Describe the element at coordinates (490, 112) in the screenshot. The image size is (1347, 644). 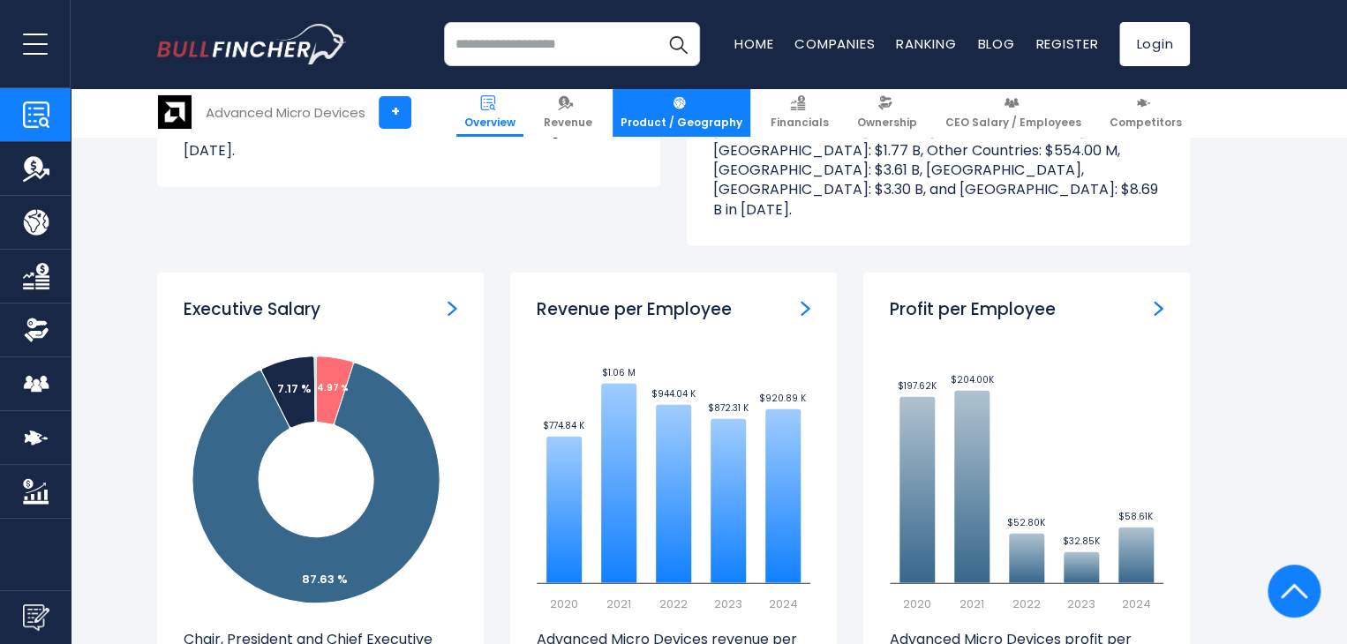
I see `a: Overview` at that location.